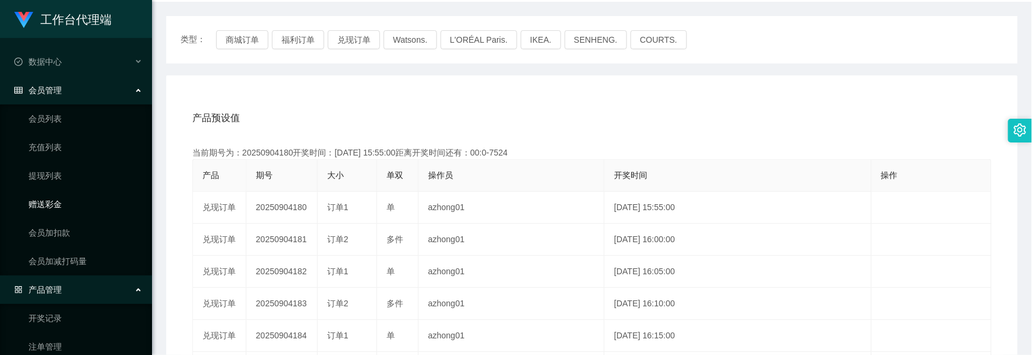 The height and width of the screenshot is (355, 1032). What do you see at coordinates (38, 90) in the screenshot?
I see `span: 会员管理` at bounding box center [38, 90].